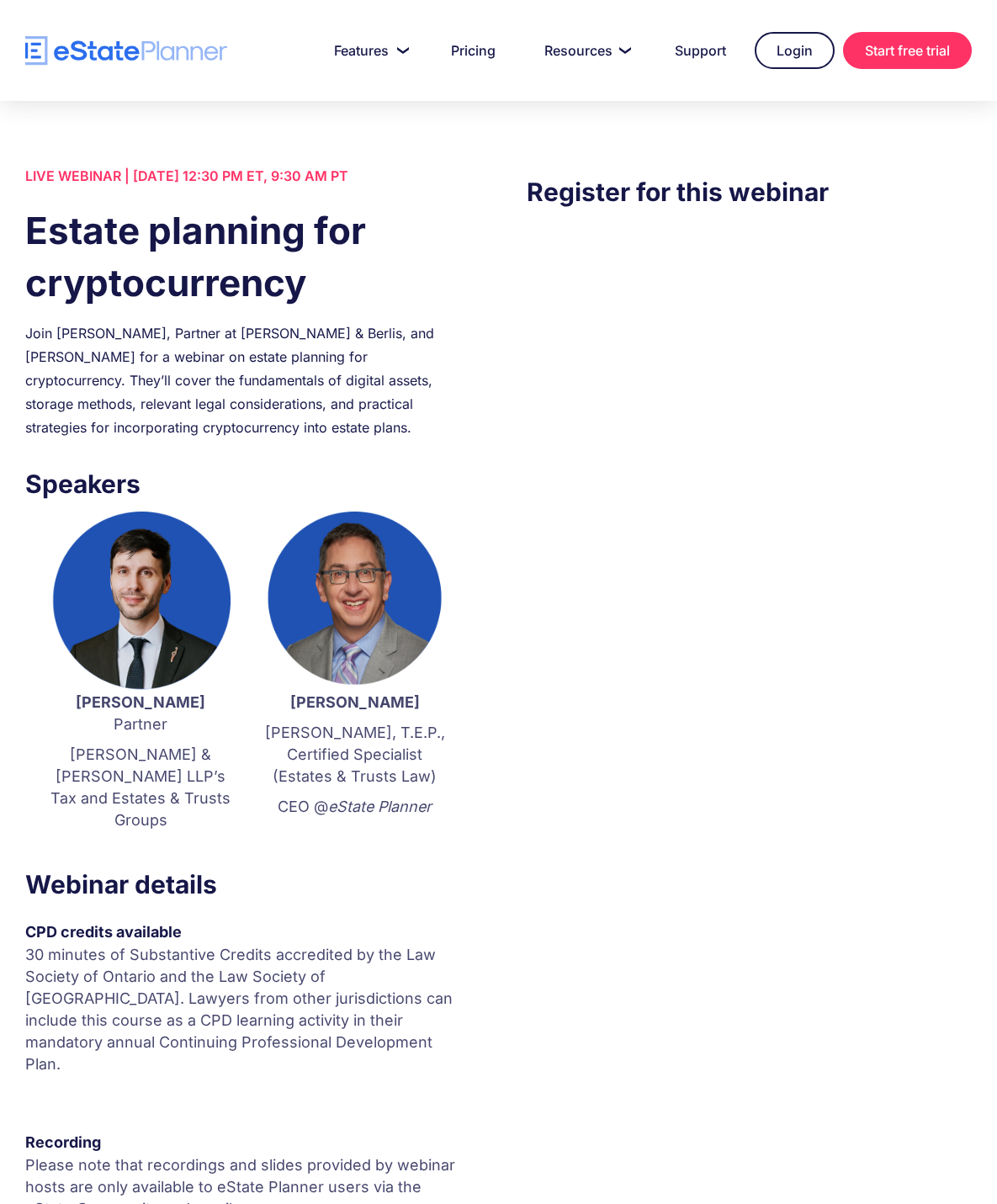  What do you see at coordinates (248, 1143) in the screenshot?
I see `div: Recording` at bounding box center [248, 1143].